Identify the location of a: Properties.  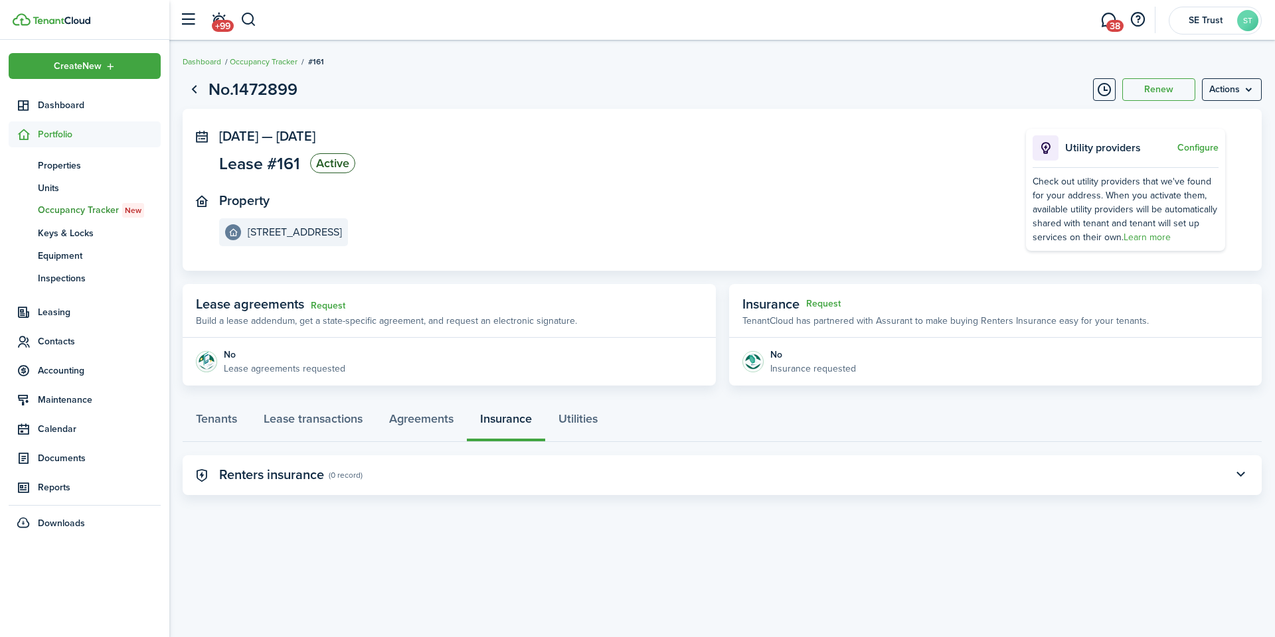
(84, 165).